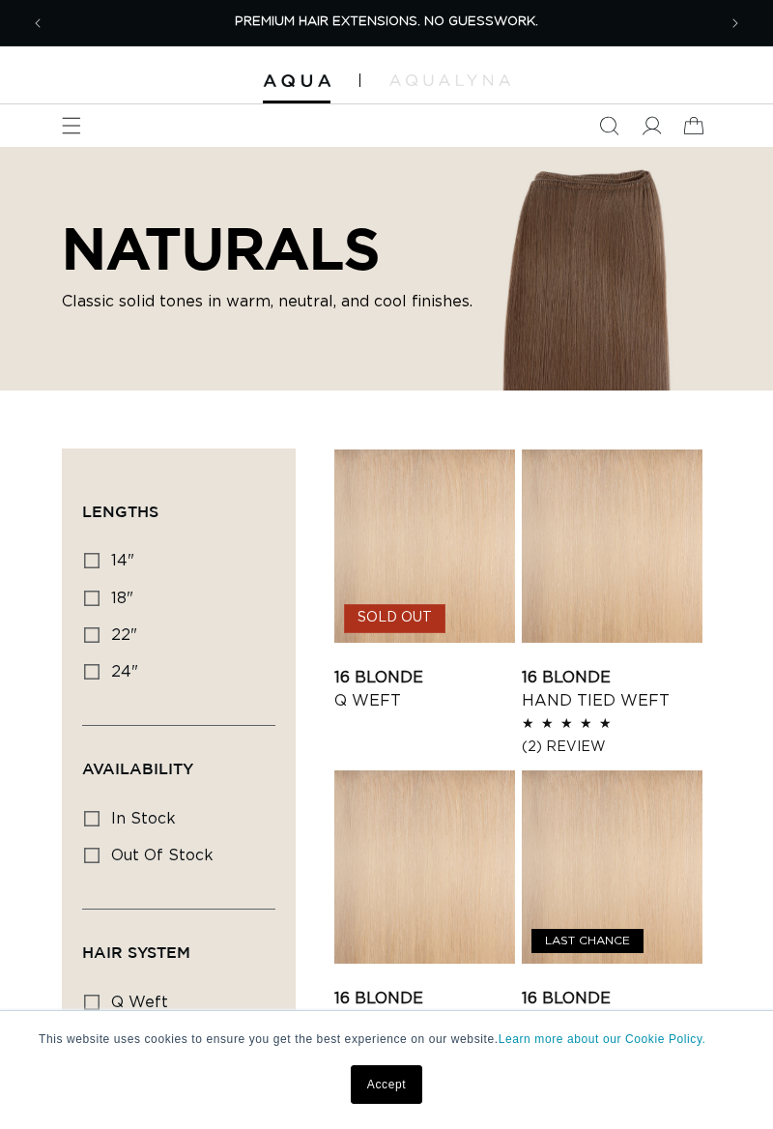 Image resolution: width=773 pixels, height=1129 pixels. Describe the element at coordinates (124, 635) in the screenshot. I see `span: 22"` at that location.